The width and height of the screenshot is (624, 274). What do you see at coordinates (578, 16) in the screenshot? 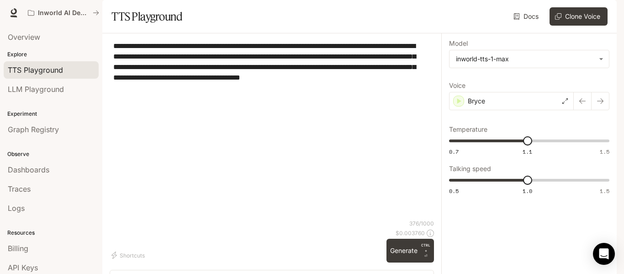
I see `button: Clone Voice` at bounding box center [578, 16].